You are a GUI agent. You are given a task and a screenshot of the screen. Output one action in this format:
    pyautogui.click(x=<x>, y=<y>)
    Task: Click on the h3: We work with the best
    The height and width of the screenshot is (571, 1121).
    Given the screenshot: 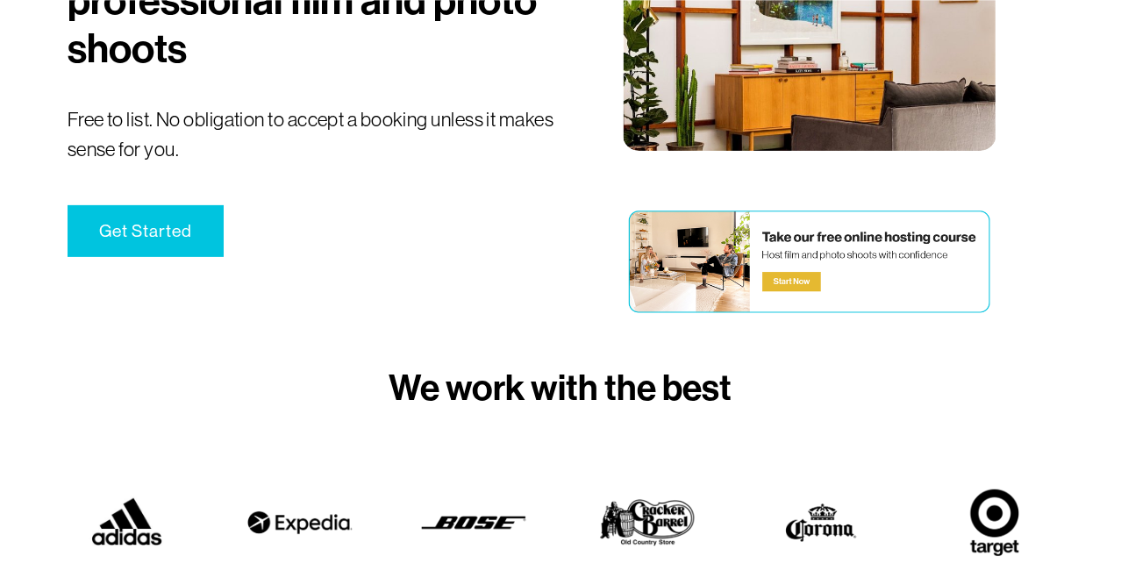 What is the action you would take?
    pyautogui.click(x=561, y=389)
    